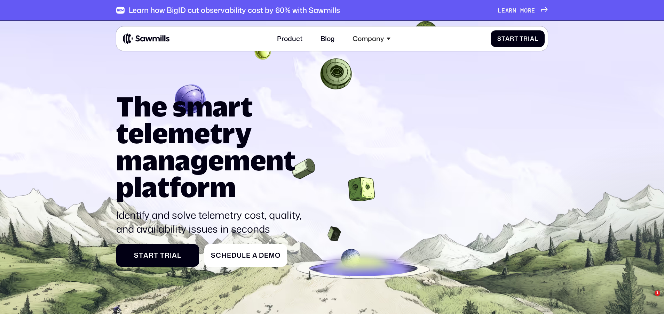 Image resolution: width=664 pixels, height=314 pixels. I want to click on a: ScheduleaDemo, so click(246, 256).